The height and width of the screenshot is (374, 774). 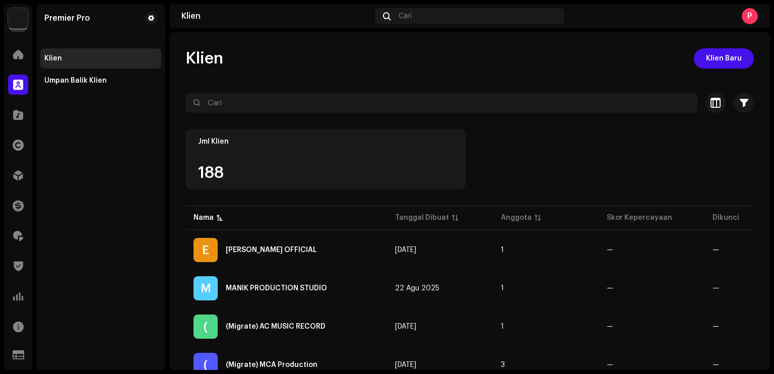 What do you see at coordinates (276, 288) in the screenshot?
I see `div: MANIK PRODUCTION STUDIO` at bounding box center [276, 288].